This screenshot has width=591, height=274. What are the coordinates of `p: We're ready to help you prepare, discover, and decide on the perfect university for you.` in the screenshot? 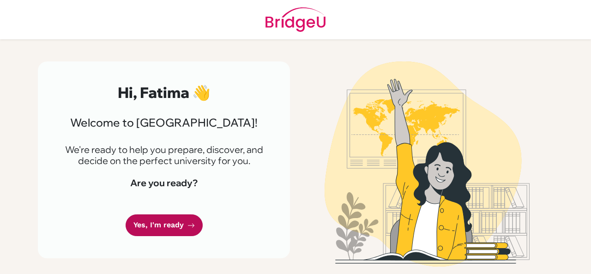 It's located at (164, 155).